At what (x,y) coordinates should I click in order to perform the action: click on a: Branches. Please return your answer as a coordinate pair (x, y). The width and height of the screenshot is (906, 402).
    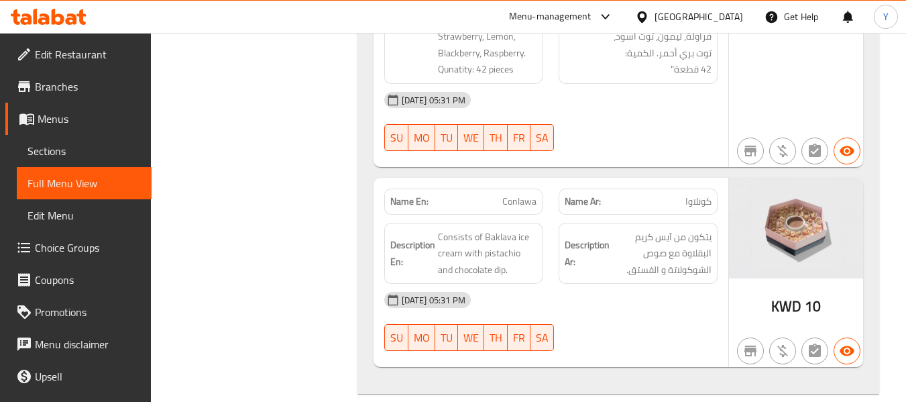
    Looking at the image, I should click on (78, 87).